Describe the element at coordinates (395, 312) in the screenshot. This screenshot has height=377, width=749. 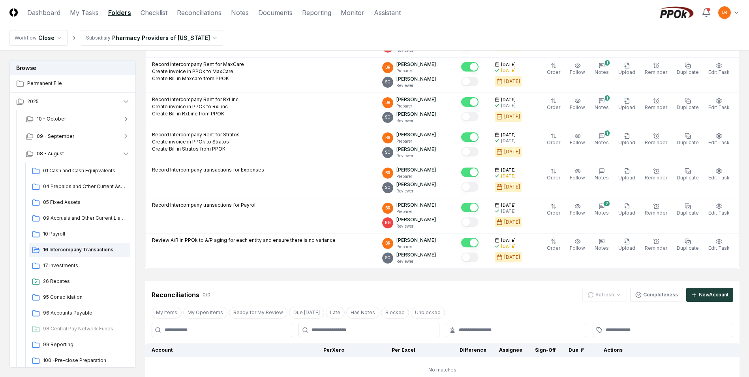
I see `button: Blocked` at that location.